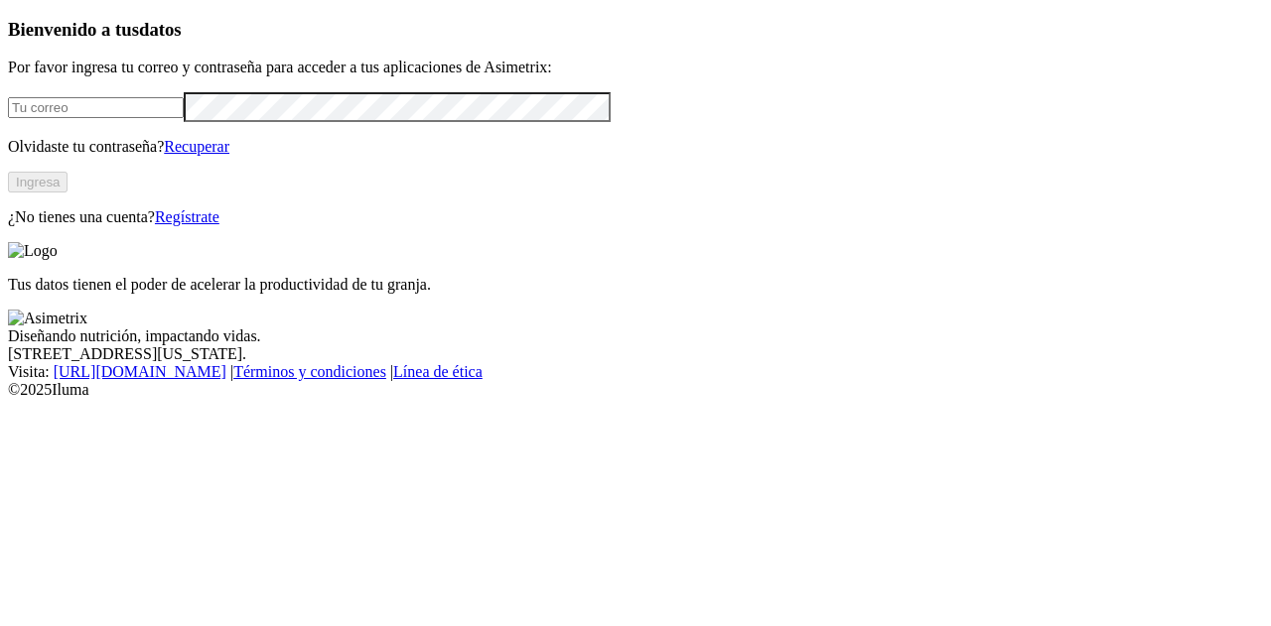 This screenshot has height=626, width=1271. Describe the element at coordinates (635, 30) in the screenshot. I see `h3: Bienvenido a tus` at that location.